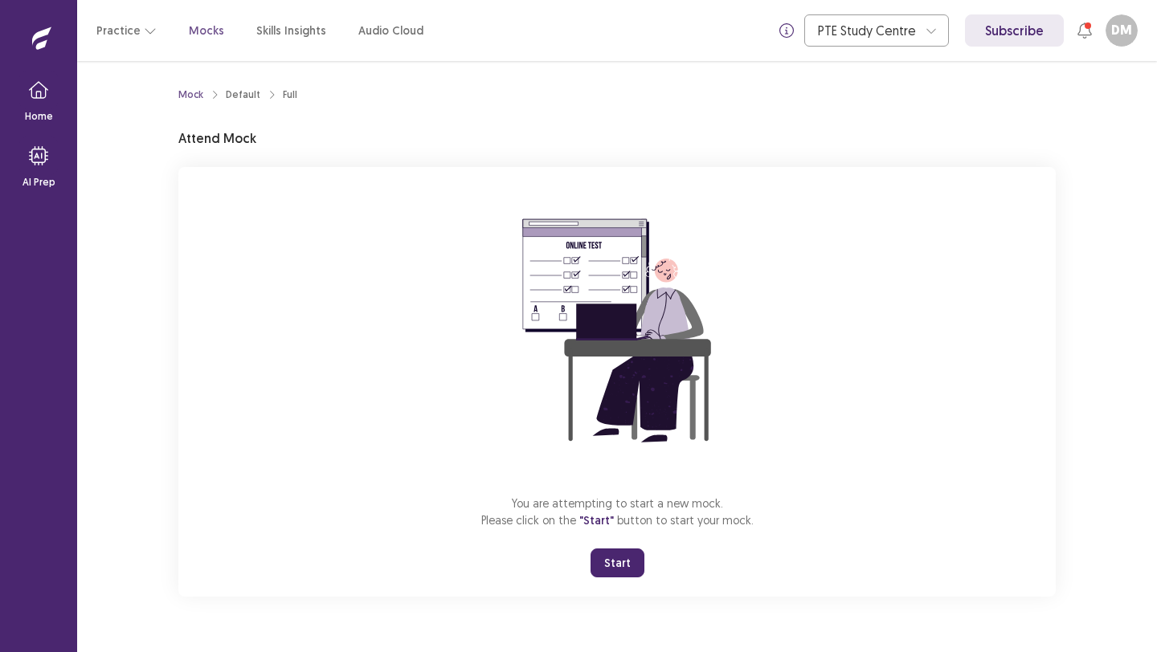  Describe the element at coordinates (39, 116) in the screenshot. I see `p: Home` at that location.